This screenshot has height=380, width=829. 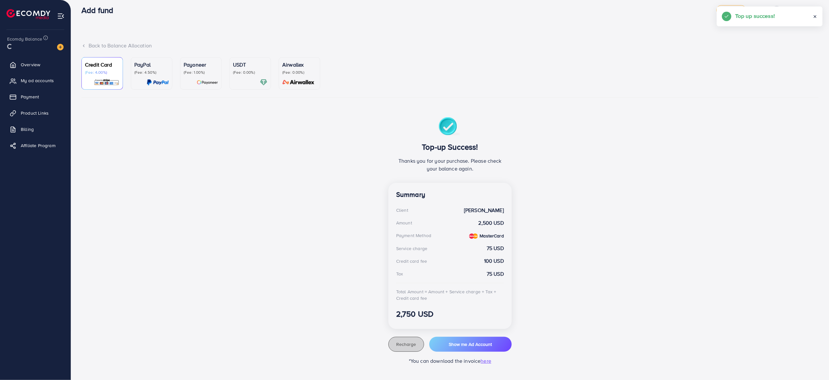 What do you see at coordinates (35, 113) in the screenshot?
I see `a: Product Links` at bounding box center [35, 113].